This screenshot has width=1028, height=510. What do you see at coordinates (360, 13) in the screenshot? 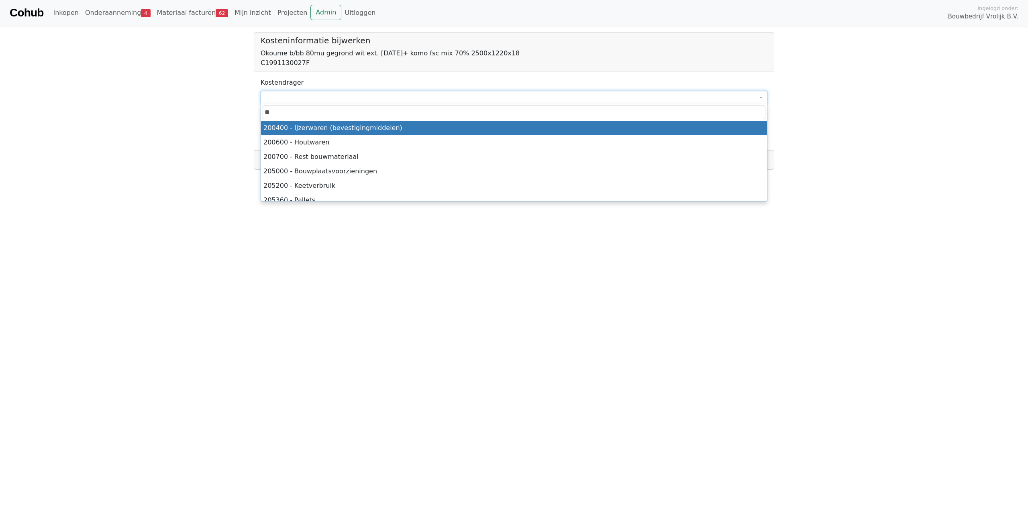
I see `a: Uitloggen` at bounding box center [360, 13].